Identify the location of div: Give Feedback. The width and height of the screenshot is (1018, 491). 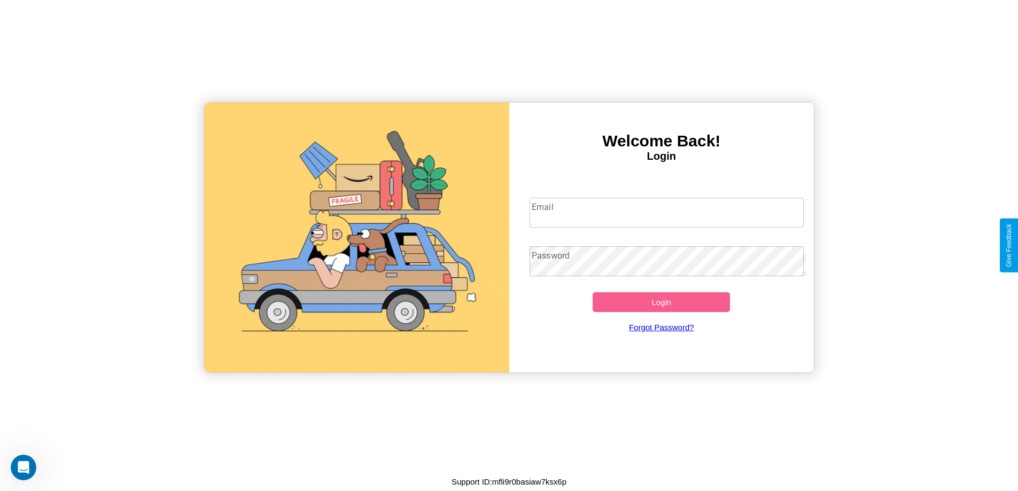
(1009, 245).